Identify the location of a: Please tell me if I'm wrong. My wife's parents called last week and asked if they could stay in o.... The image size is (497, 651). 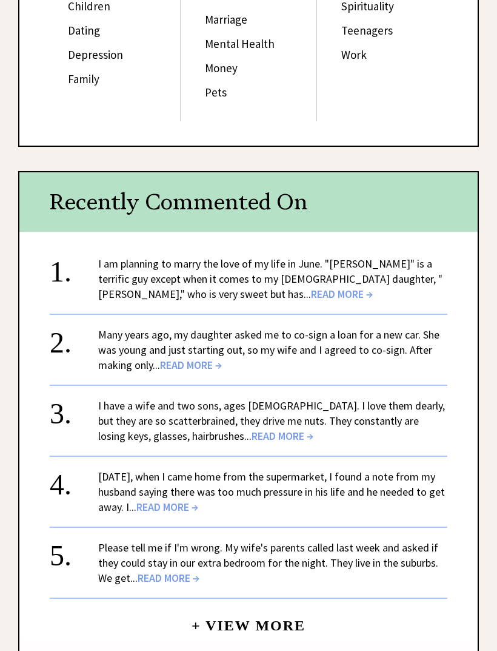
(268, 562).